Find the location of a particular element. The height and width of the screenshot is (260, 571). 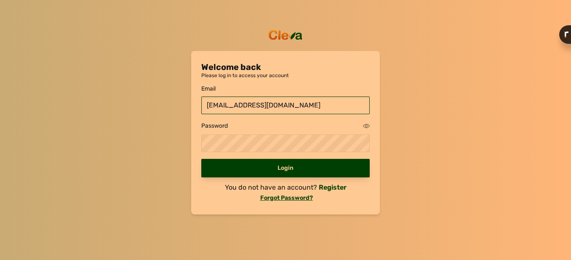

p: Please log in to access your account is located at coordinates (286, 75).